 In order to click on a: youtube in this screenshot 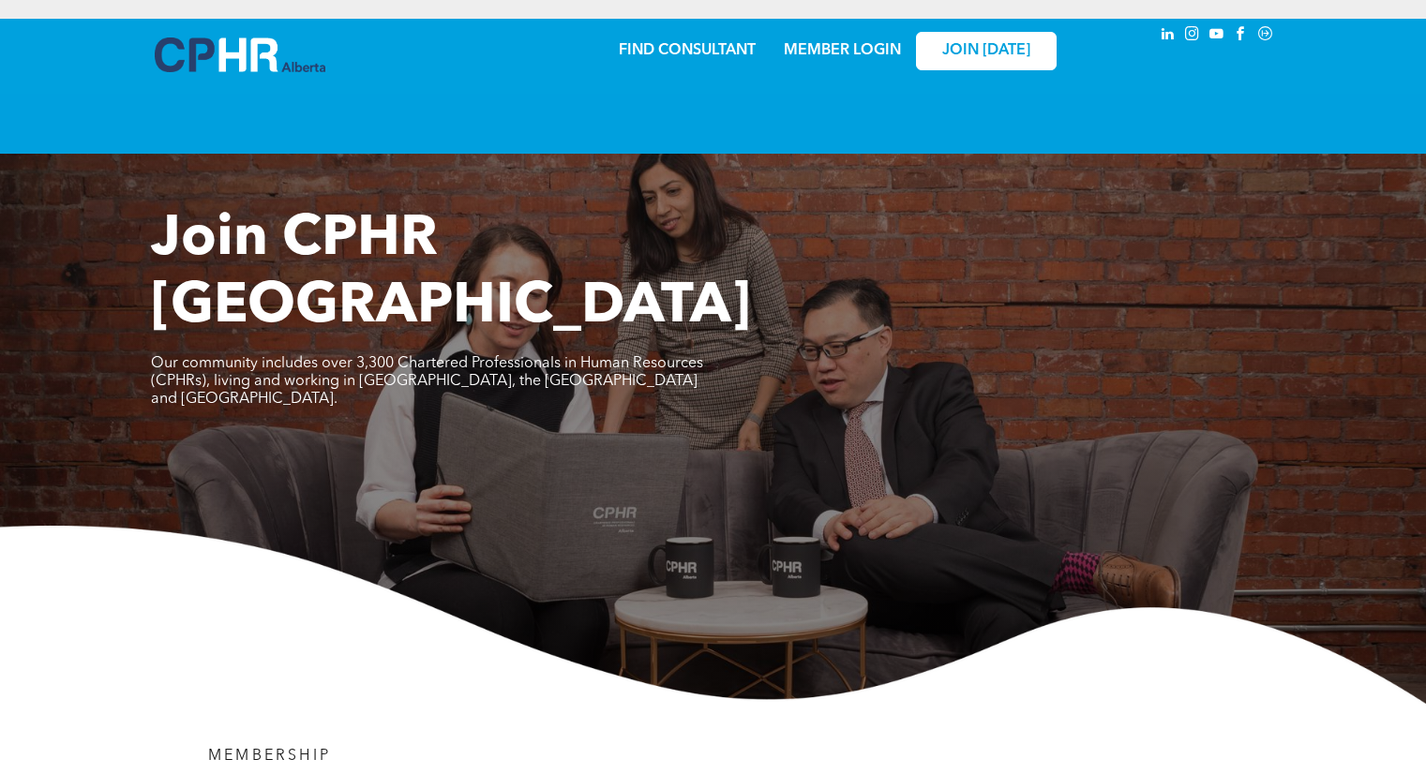, I will do `click(1217, 36)`.